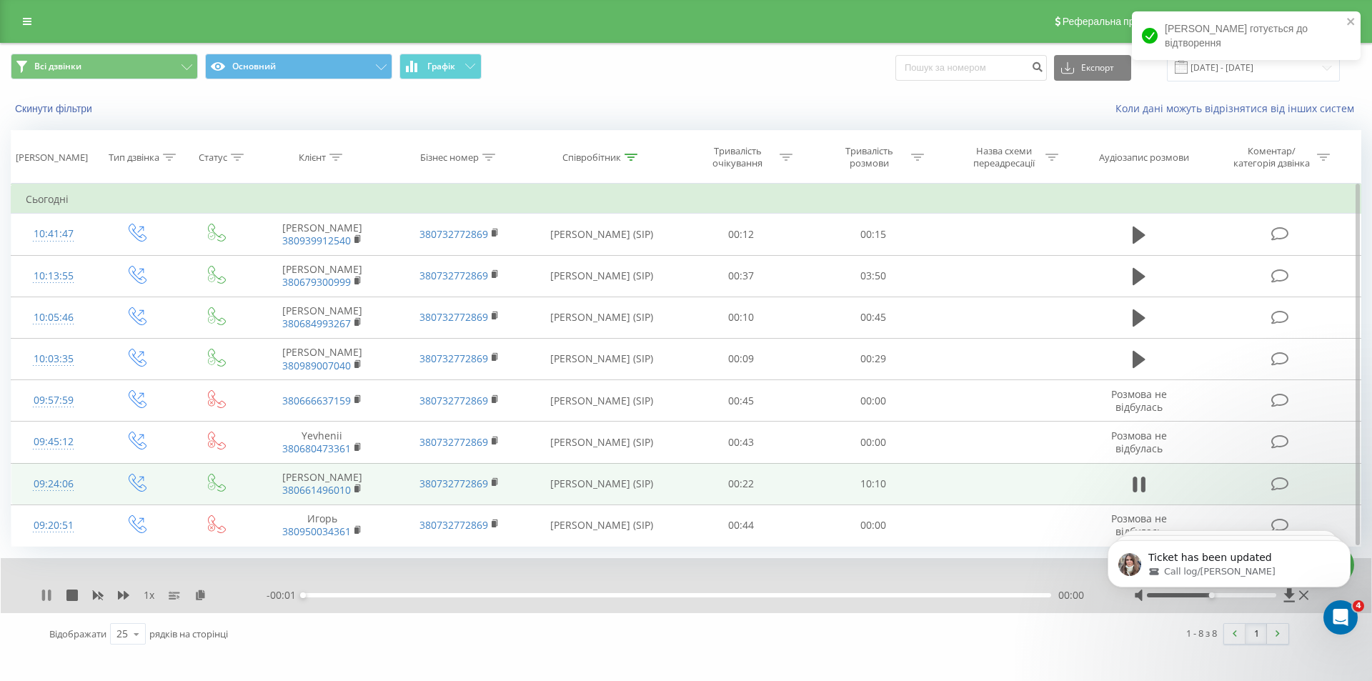  What do you see at coordinates (317, 323) in the screenshot?
I see `a: 380684993267` at bounding box center [317, 323].